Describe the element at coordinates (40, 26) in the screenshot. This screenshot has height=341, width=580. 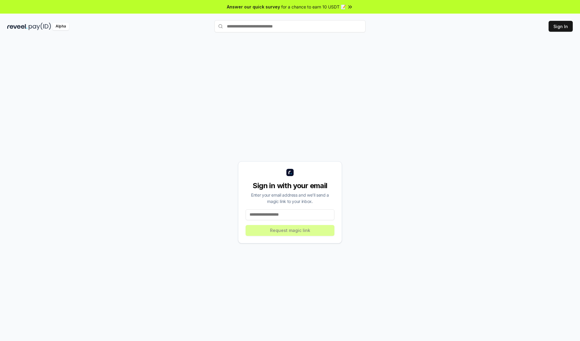
I see `img: pay_id` at that location.